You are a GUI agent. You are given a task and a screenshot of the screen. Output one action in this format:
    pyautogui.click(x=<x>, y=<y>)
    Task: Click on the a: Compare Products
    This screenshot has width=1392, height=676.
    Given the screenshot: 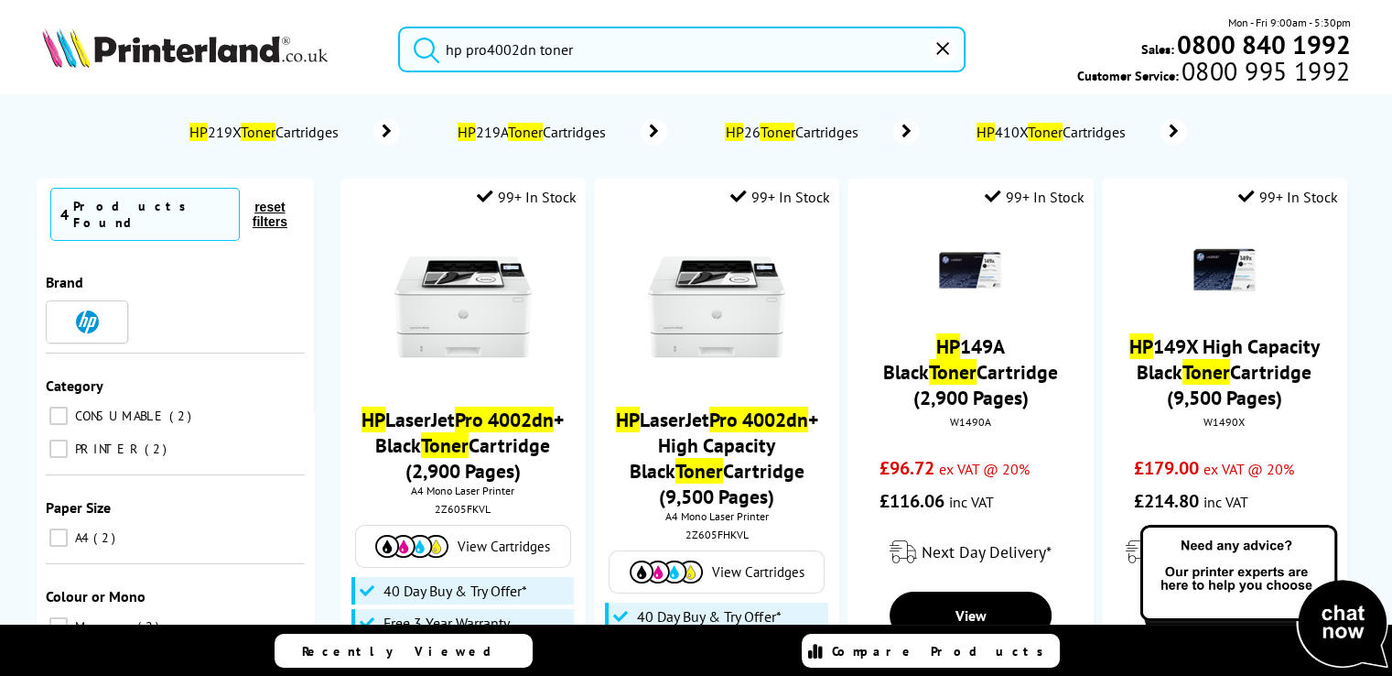 What is the action you would take?
    pyautogui.click(x=931, y=650)
    